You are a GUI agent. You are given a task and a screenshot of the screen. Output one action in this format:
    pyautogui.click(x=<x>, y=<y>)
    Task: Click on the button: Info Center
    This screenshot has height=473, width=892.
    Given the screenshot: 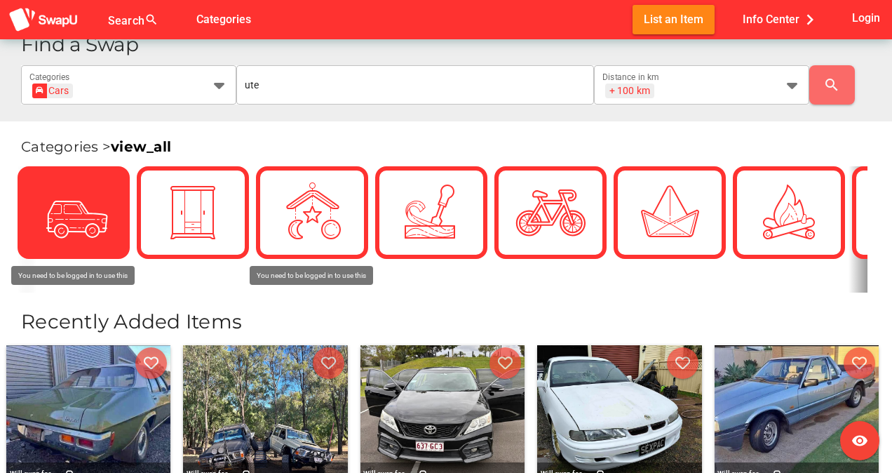 What is the action you would take?
    pyautogui.click(x=781, y=19)
    